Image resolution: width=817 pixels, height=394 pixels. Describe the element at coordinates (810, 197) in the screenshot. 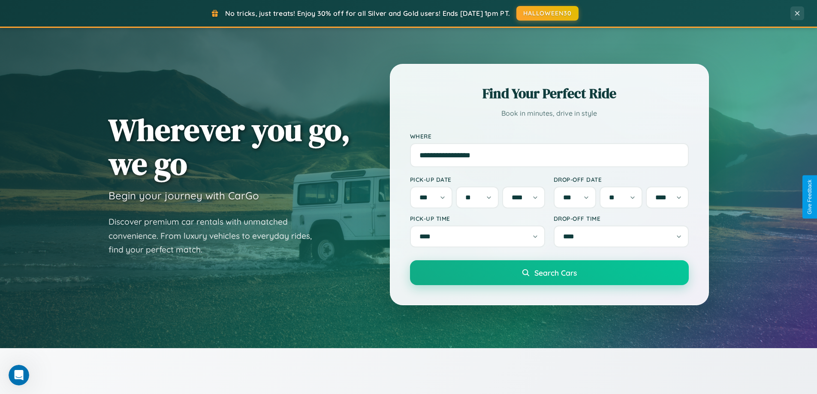

I see `div: Give Feedback` at that location.